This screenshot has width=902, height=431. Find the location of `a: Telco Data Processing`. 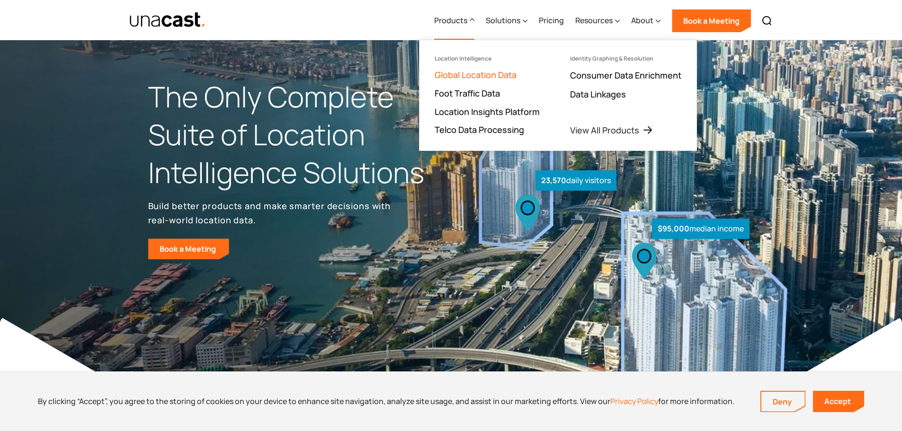

a: Telco Data Processing is located at coordinates (479, 130).